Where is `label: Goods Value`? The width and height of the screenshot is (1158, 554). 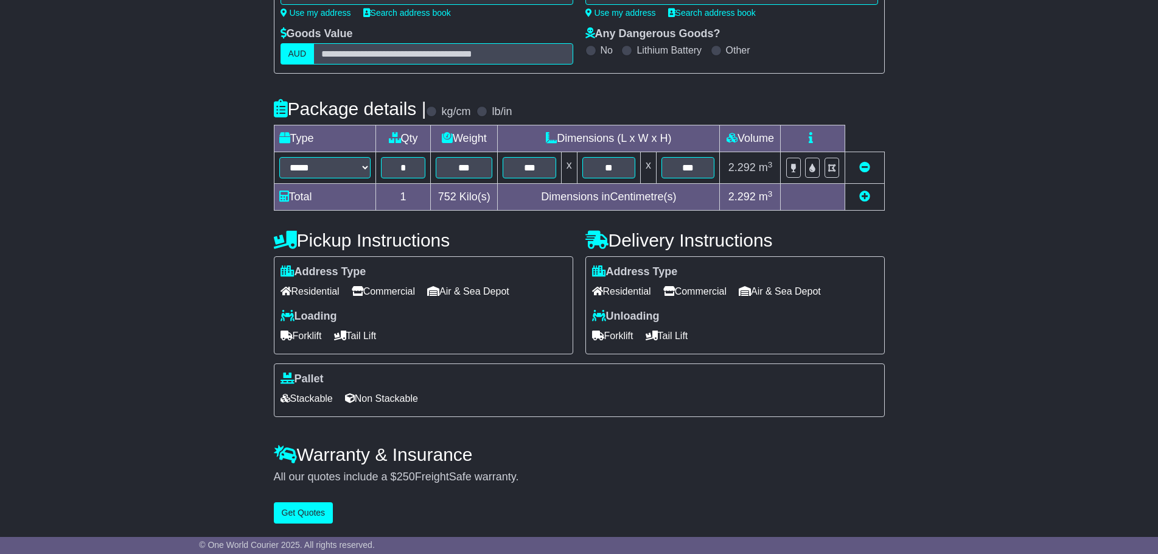 label: Goods Value is located at coordinates (316, 34).